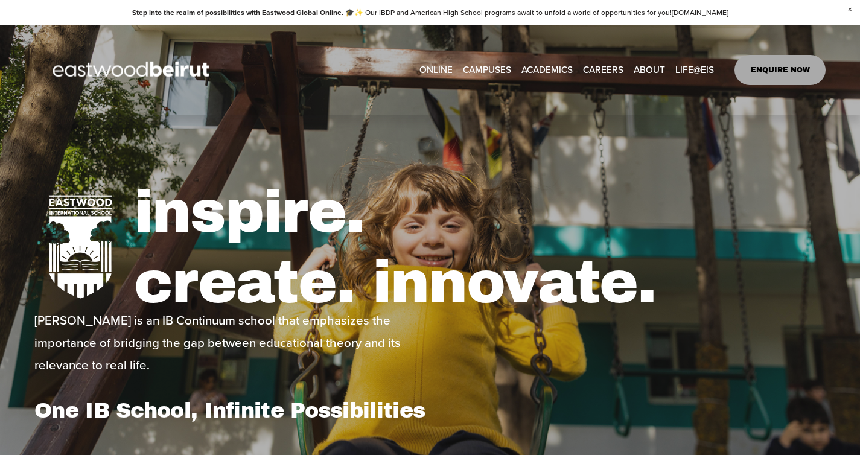 The height and width of the screenshot is (455, 860). Describe the element at coordinates (230, 410) in the screenshot. I see `h1: One IB School, Infinite Possibilities` at that location.